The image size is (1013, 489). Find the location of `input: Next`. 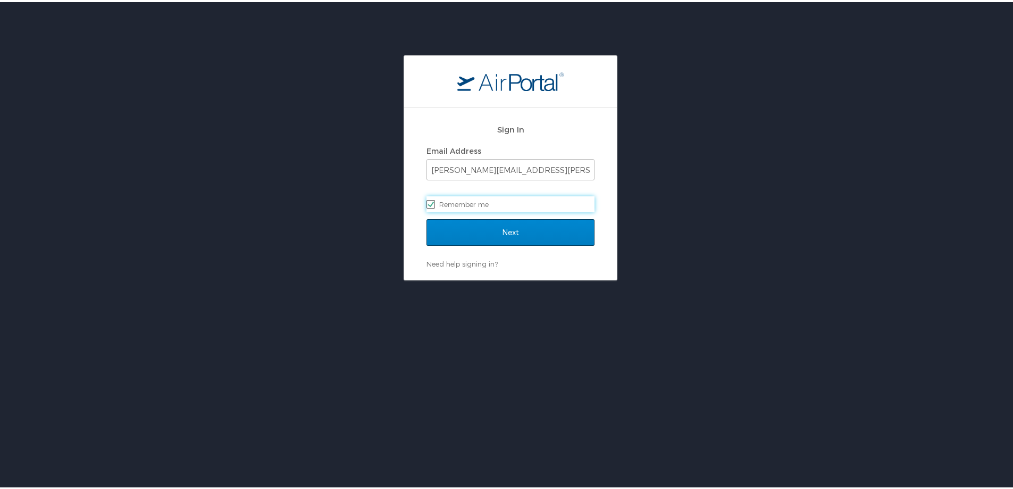

input: Next is located at coordinates (510, 230).